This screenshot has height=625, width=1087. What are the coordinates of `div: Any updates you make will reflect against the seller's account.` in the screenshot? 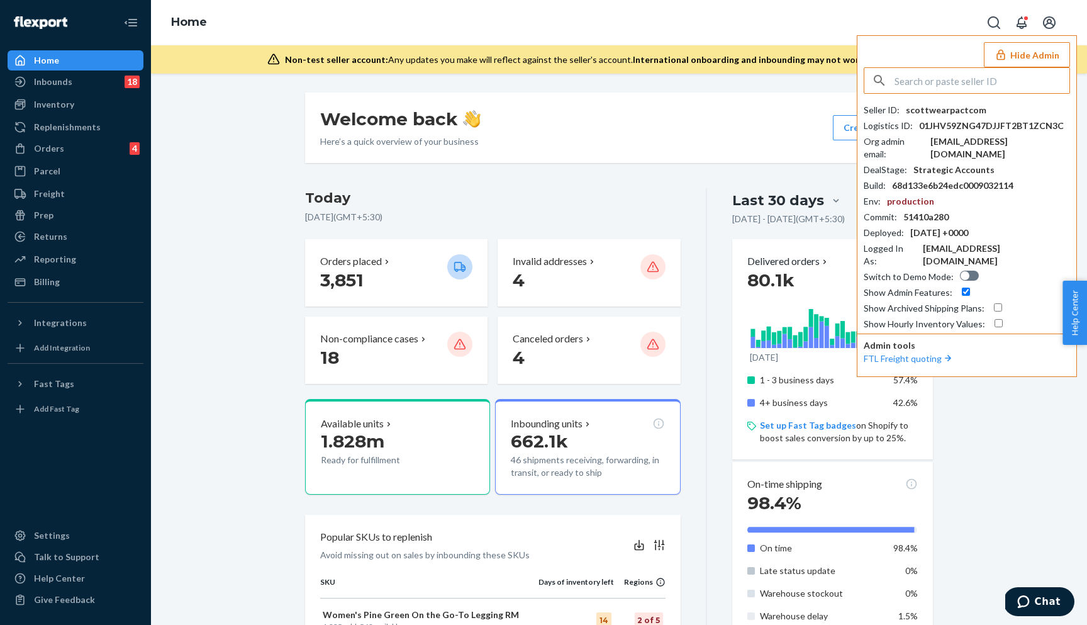 It's located at (621, 60).